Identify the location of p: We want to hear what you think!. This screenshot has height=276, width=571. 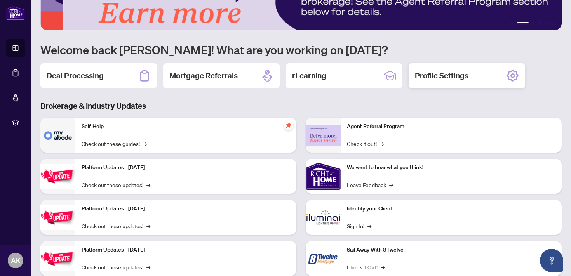
(451, 168).